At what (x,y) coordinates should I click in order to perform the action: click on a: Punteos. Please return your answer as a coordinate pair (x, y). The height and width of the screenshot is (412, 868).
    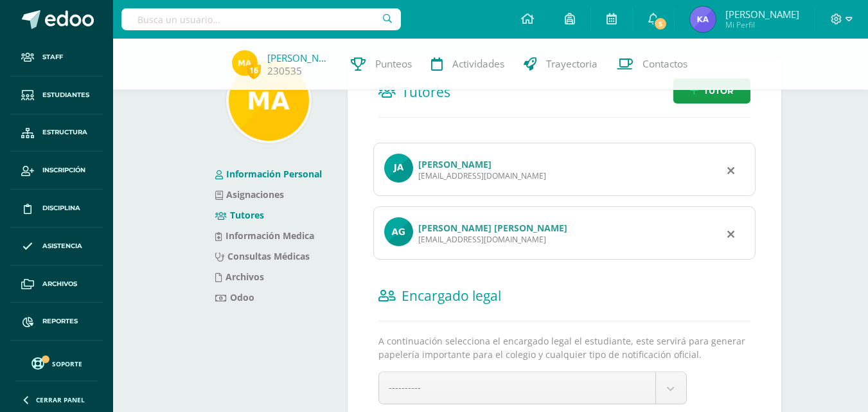
    Looking at the image, I should click on (381, 64).